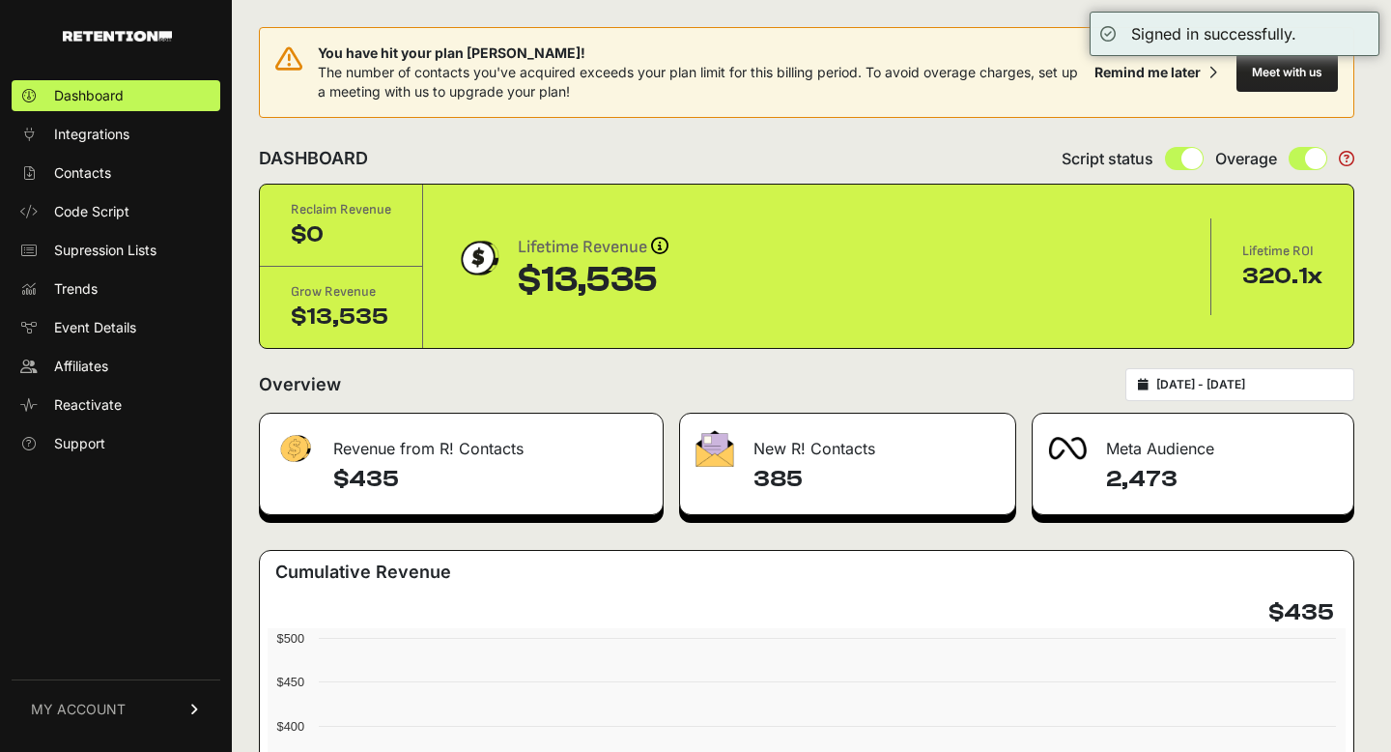 The width and height of the screenshot is (1391, 752). I want to click on a: Supression Lists, so click(116, 250).